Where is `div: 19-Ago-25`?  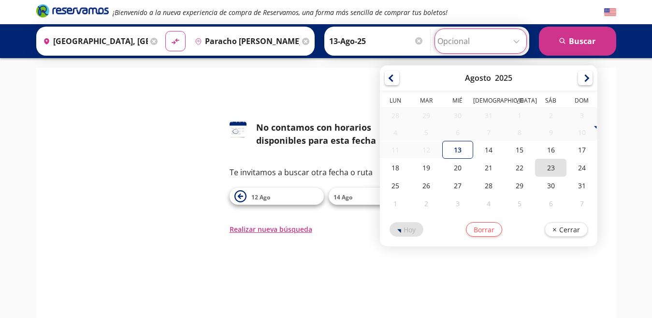
div: 19-Ago-25 is located at coordinates (427, 167).